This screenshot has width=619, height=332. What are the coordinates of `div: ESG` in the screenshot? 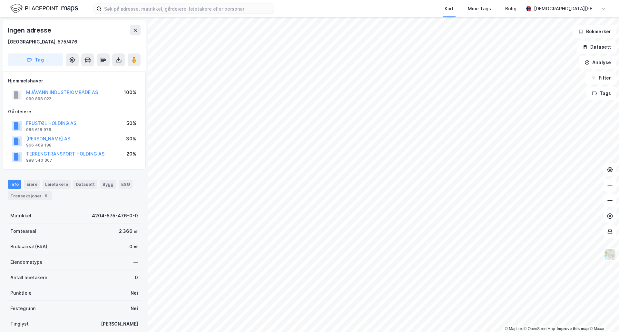 It's located at (125, 184).